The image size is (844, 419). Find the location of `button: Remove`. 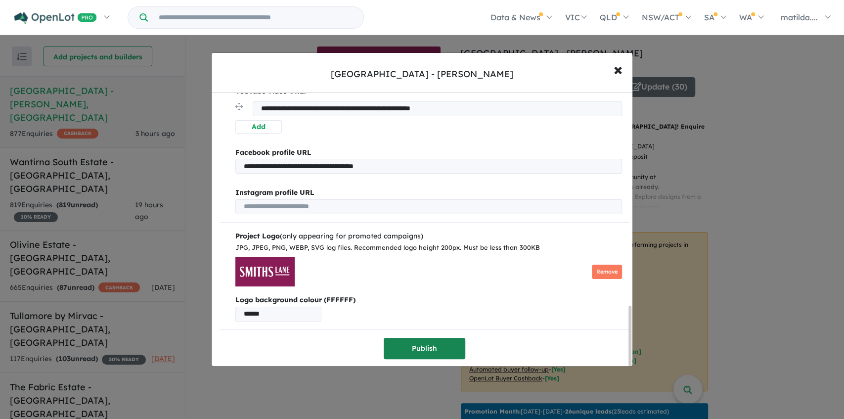

button: Remove is located at coordinates (606, 271).